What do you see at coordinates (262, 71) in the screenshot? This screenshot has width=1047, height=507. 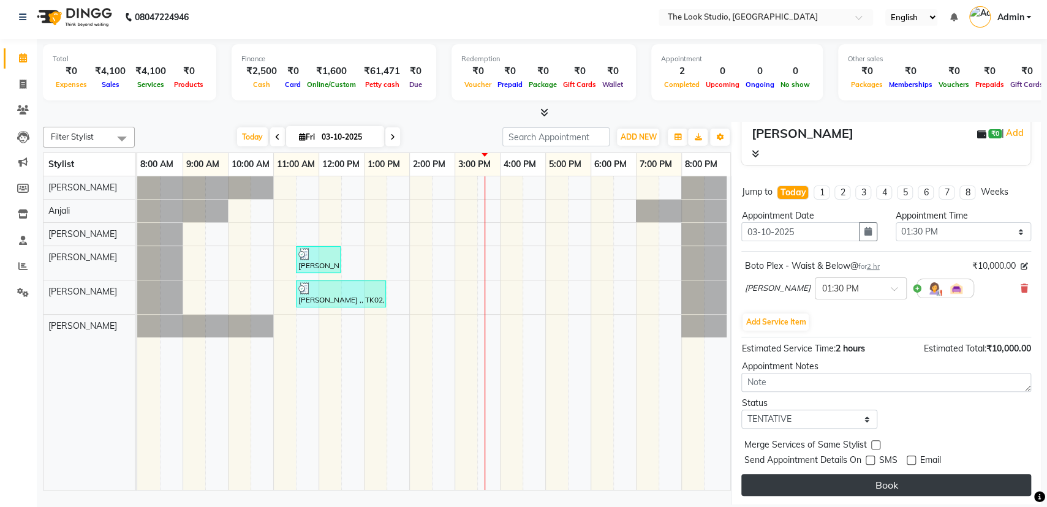 I see `div: ₹2,500` at bounding box center [262, 71].